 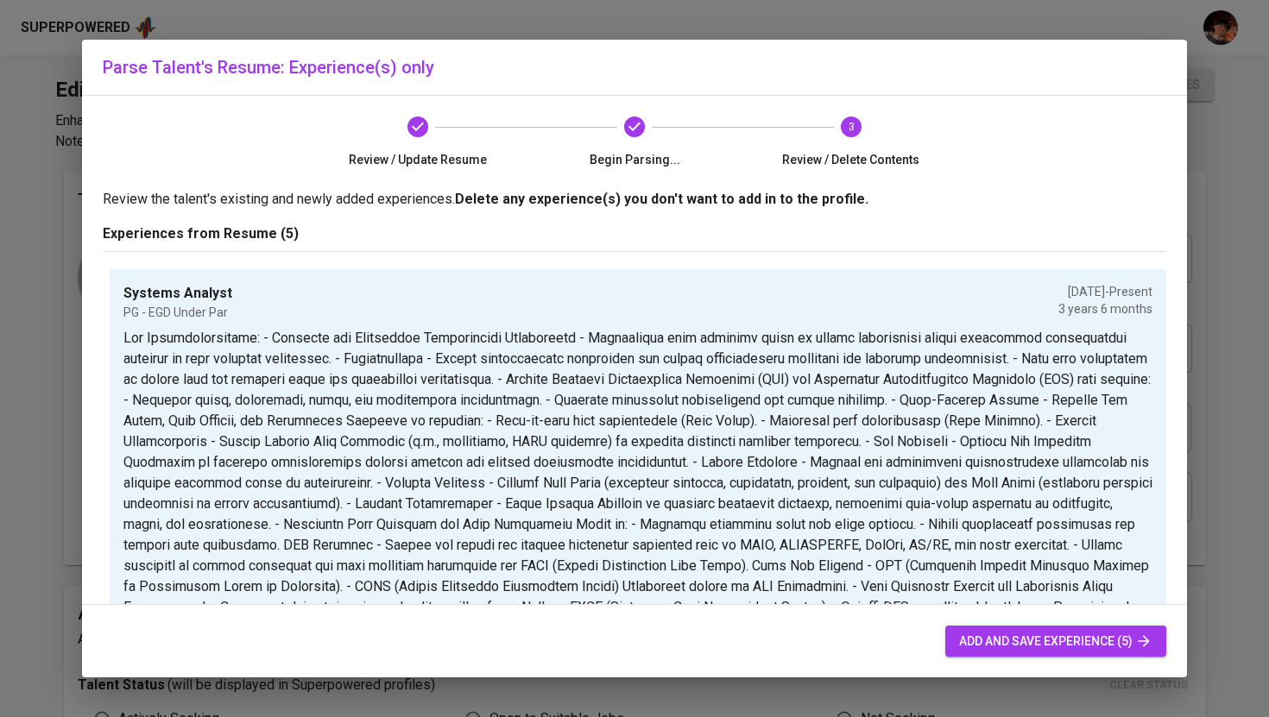 I want to click on p: Review the talent's existing and newly added experiences., so click(x=634, y=199).